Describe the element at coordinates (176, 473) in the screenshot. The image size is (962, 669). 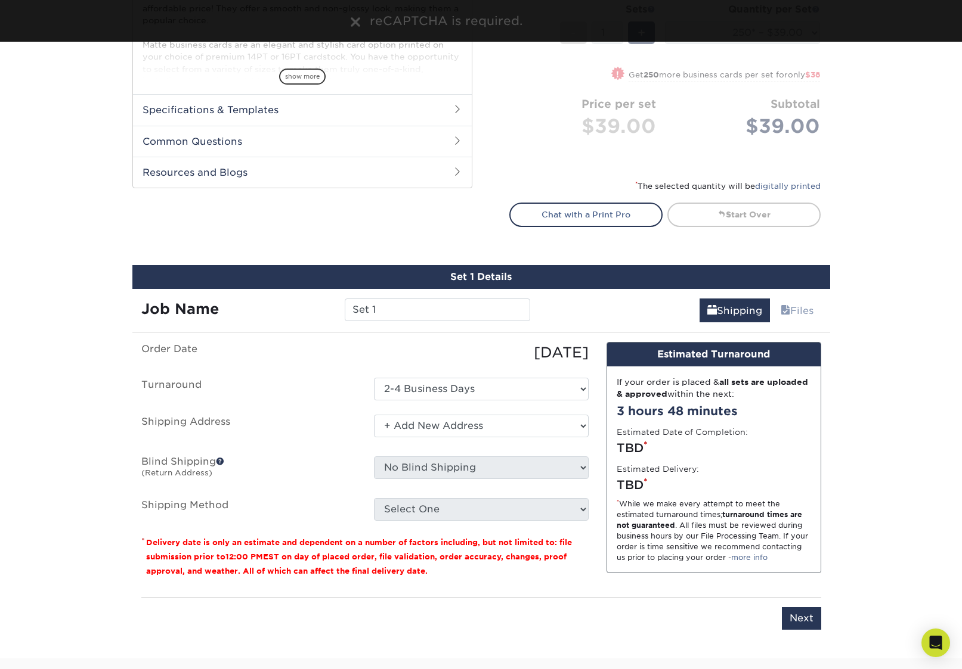
I see `small: (Return Address)` at that location.